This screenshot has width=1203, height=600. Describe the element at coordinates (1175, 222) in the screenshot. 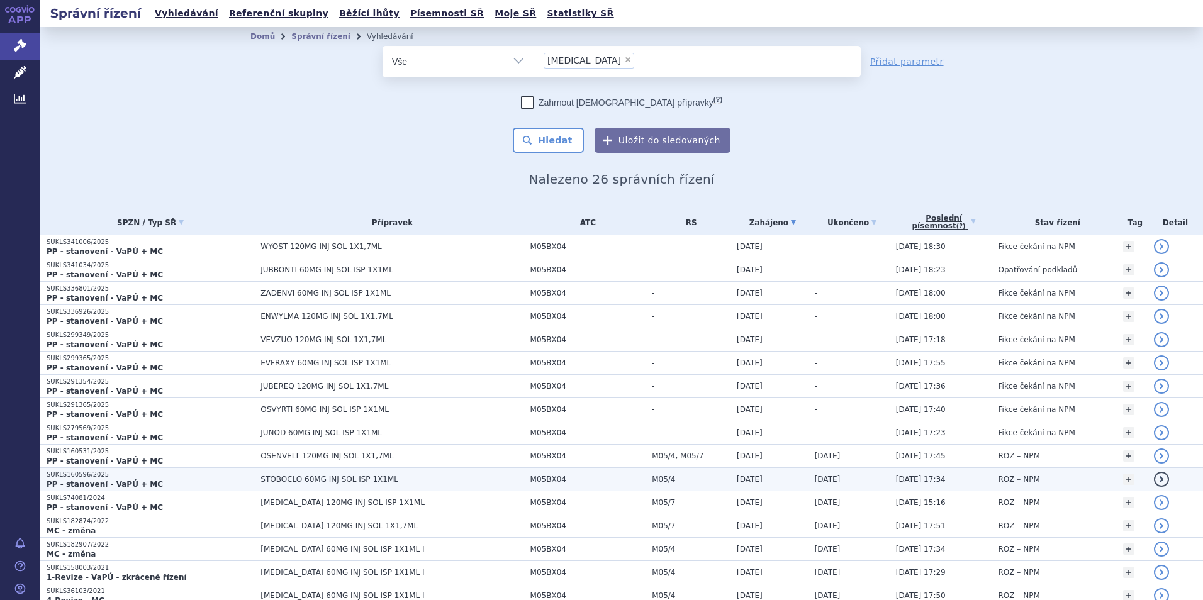

I see `th: Detail` at that location.